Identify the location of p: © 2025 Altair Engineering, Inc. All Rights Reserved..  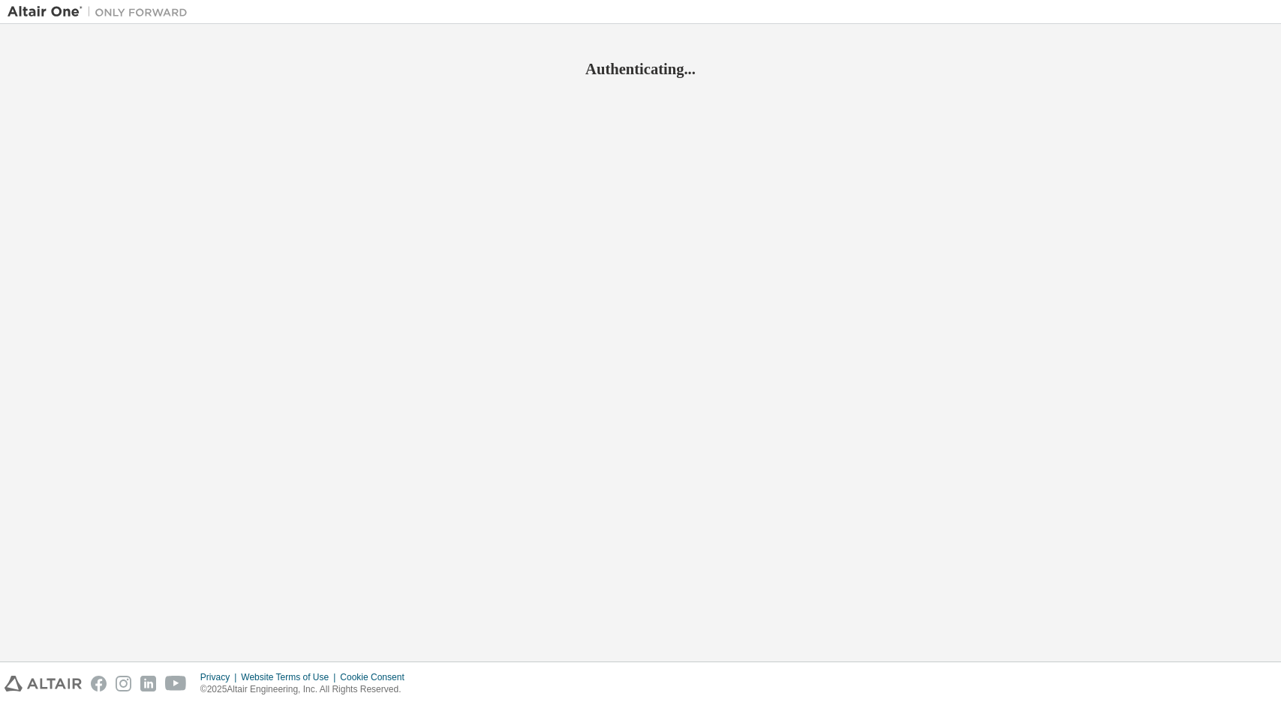
(307, 690).